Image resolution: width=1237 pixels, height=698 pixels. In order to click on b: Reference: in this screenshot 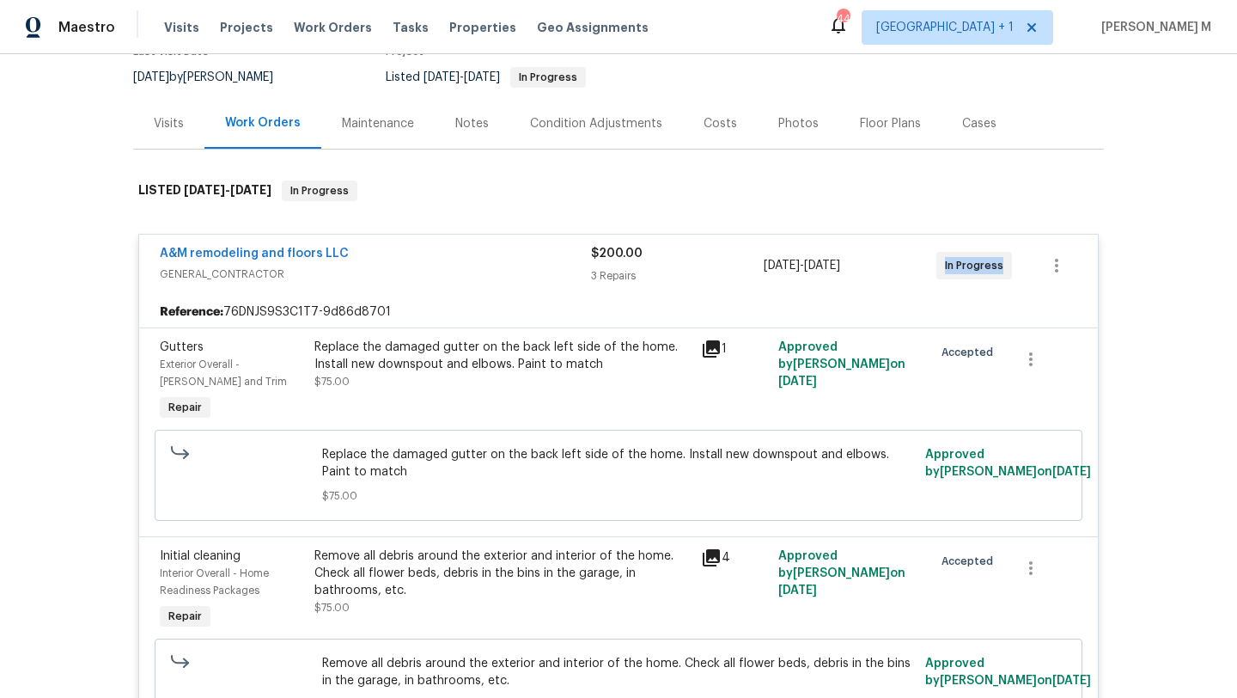, I will do `click(192, 312)`.